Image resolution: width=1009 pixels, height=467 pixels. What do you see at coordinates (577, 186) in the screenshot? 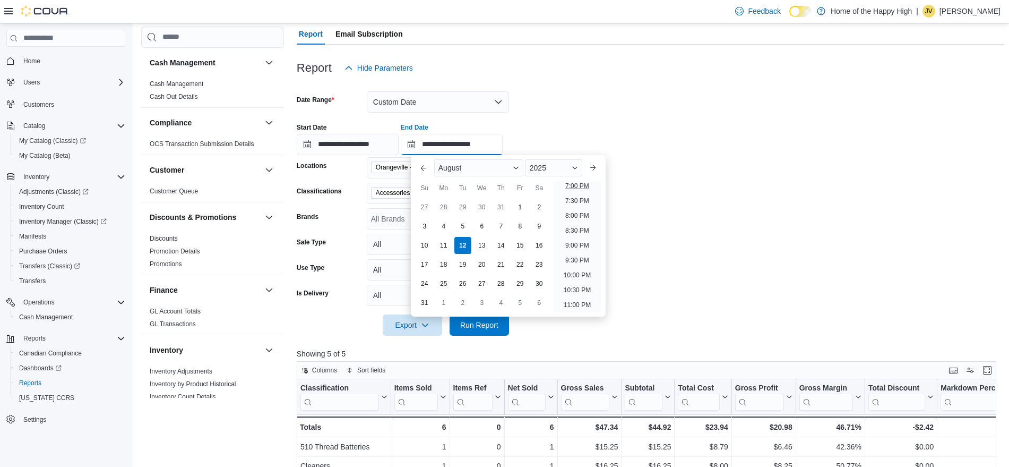
I see `li: 7:00 PM` at bounding box center [577, 186].